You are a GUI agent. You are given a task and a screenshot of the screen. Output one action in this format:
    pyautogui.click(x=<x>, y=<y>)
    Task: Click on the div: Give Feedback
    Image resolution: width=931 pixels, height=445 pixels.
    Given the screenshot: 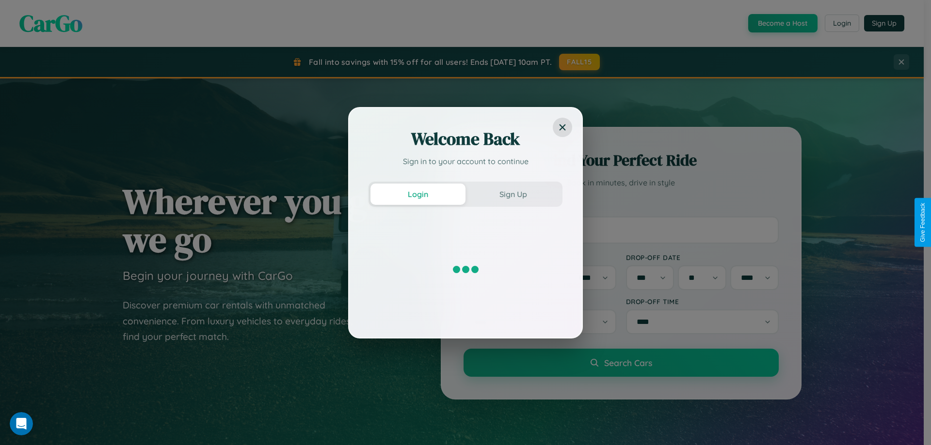 What is the action you would take?
    pyautogui.click(x=922, y=222)
    